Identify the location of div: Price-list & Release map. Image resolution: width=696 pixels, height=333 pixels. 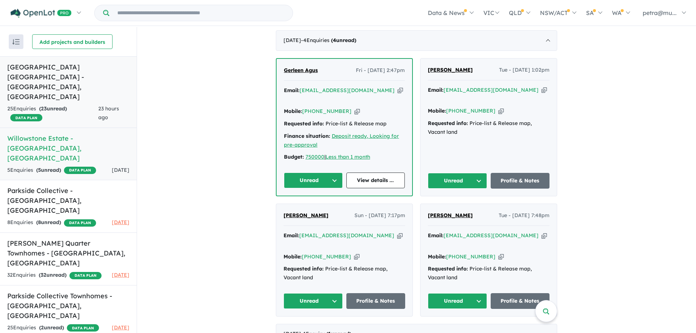
(344, 124).